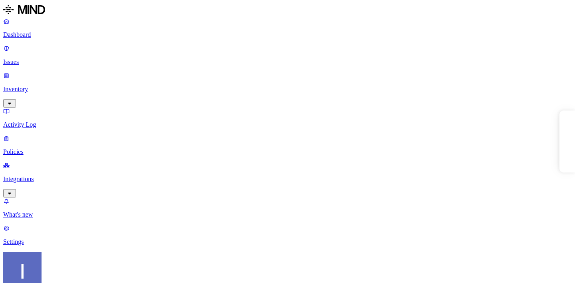 Image resolution: width=575 pixels, height=283 pixels. What do you see at coordinates (288, 118) in the screenshot?
I see `a: Activity Log` at bounding box center [288, 118].